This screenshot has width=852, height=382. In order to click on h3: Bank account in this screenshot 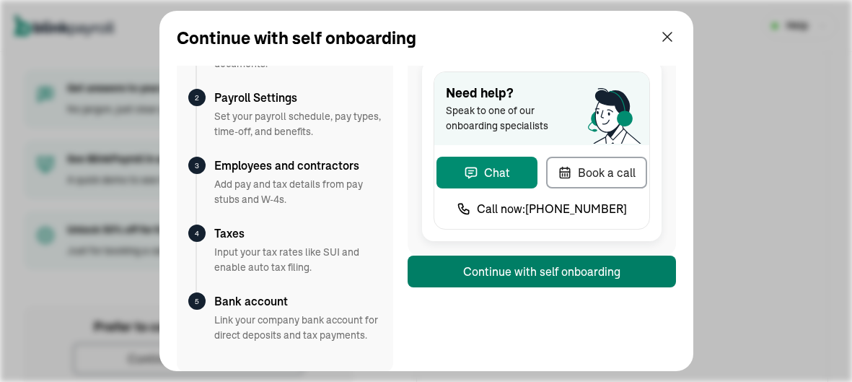, I will do `click(298, 301)`.